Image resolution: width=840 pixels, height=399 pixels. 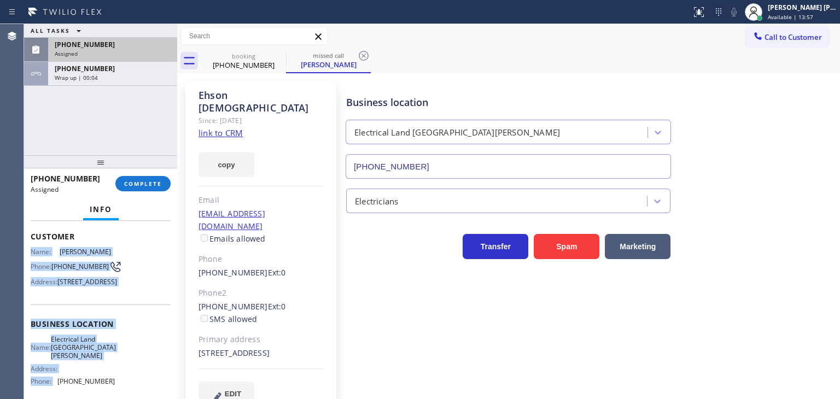 What do you see at coordinates (261, 259) in the screenshot?
I see `div: Phone` at bounding box center [261, 259].